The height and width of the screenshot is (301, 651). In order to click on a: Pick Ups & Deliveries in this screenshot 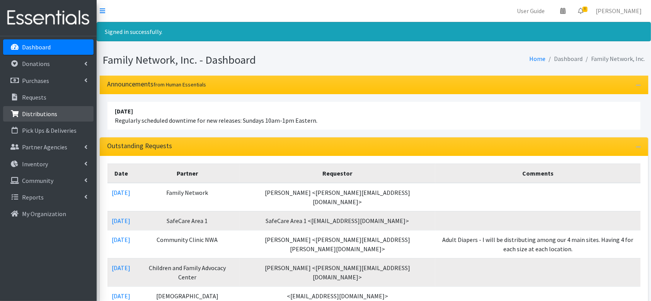, I will do `click(48, 131)`.